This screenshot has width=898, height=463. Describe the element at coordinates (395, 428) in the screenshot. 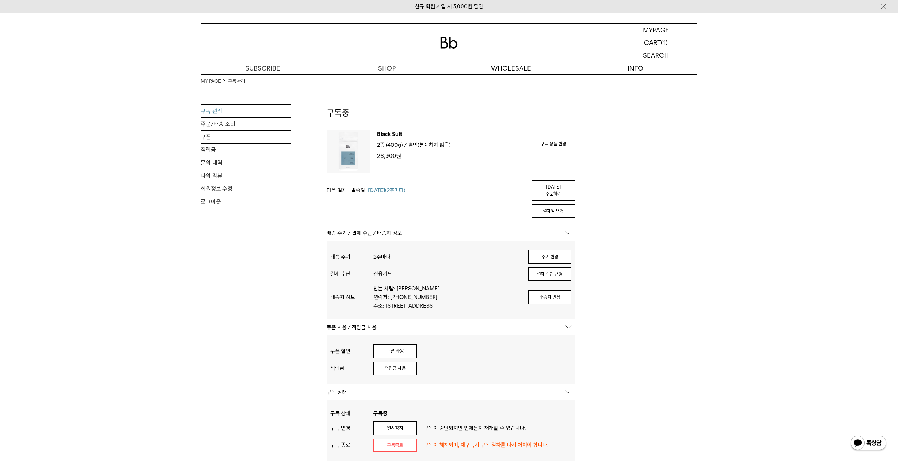

I see `button: 일시정지` at that location.